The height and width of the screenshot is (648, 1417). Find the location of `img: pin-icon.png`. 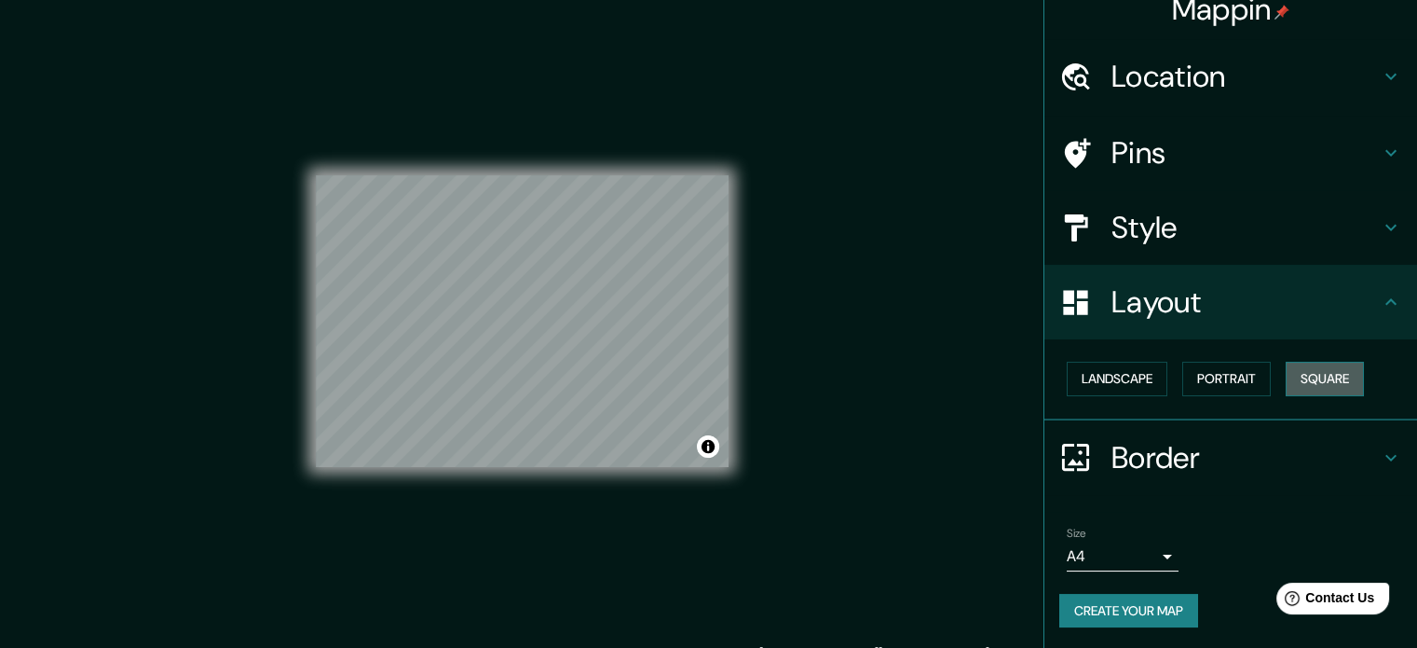

img: pin-icon.png is located at coordinates (1282, 12).